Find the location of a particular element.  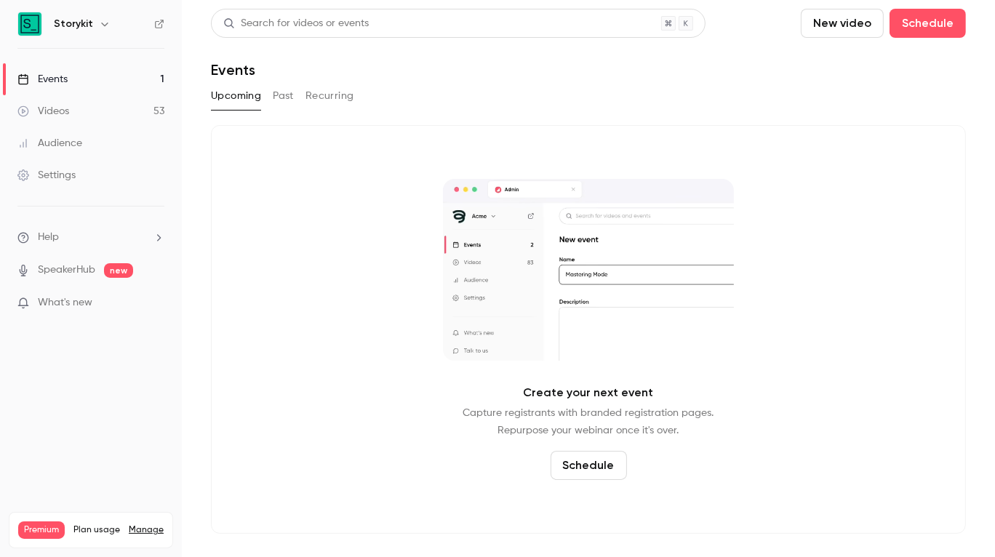

span: Premium is located at coordinates (41, 530).